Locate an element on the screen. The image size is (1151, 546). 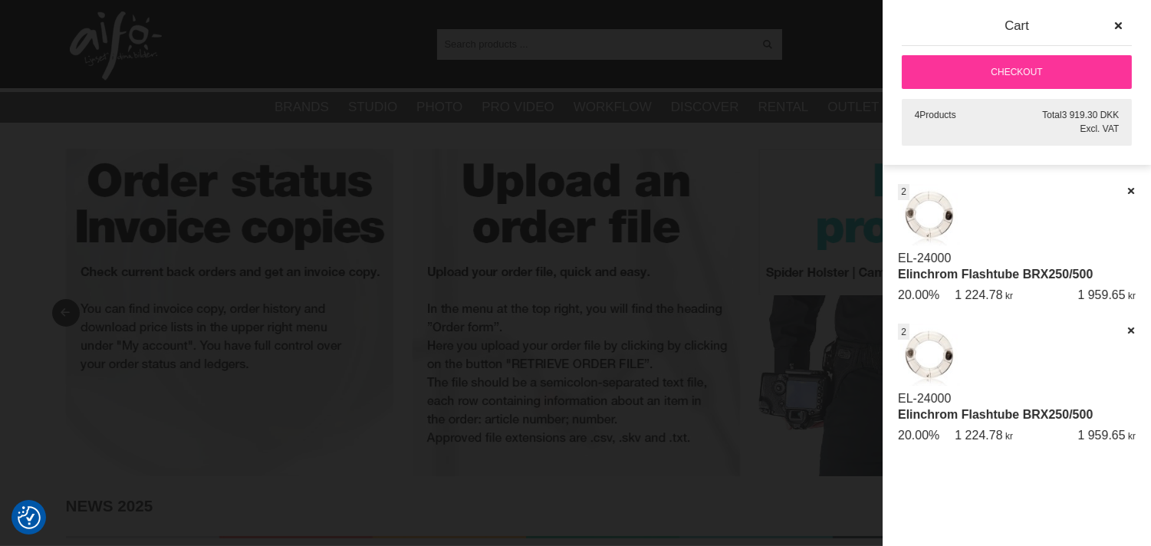
span: Total is located at coordinates (1051, 115).